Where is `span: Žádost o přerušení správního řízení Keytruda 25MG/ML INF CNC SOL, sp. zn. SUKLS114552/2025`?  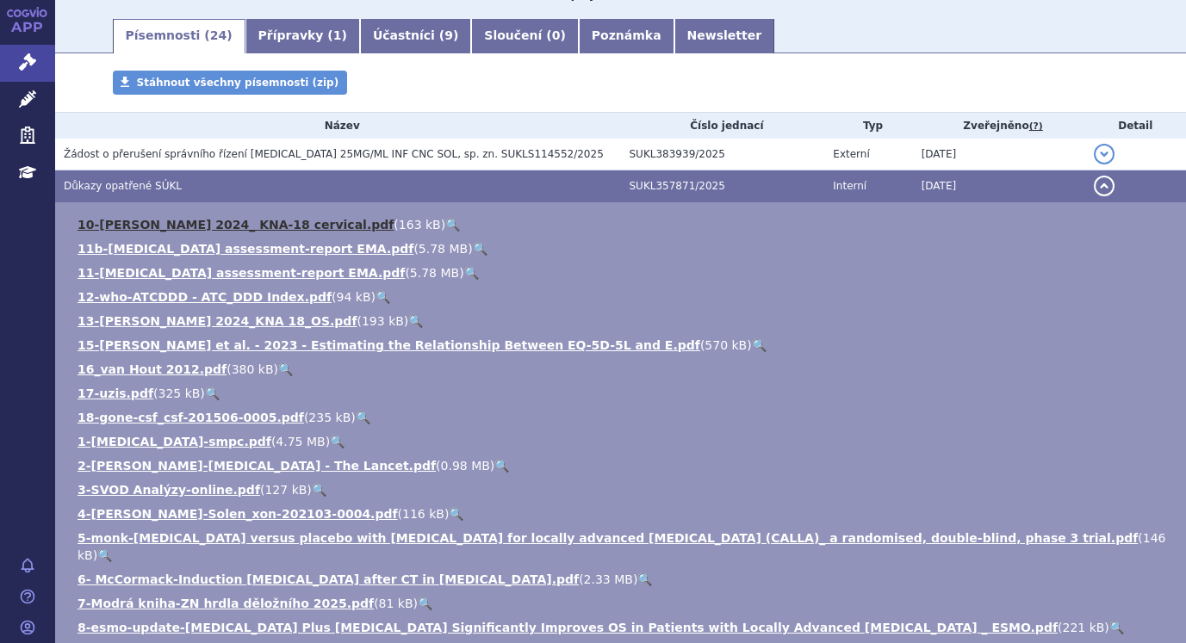
span: Žádost o přerušení správního řízení Keytruda 25MG/ML INF CNC SOL, sp. zn. SUKLS114552/2025 is located at coordinates (333, 154).